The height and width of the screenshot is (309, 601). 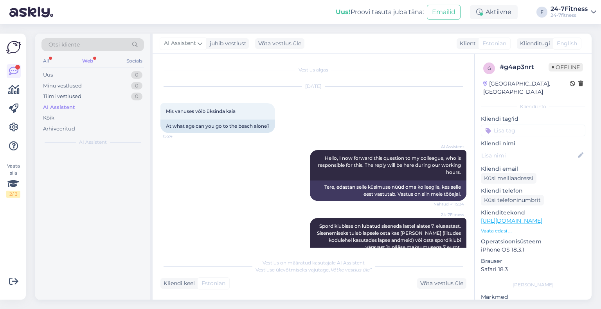 What do you see at coordinates (533, 297) in the screenshot?
I see `p: Märkmed` at bounding box center [533, 297].